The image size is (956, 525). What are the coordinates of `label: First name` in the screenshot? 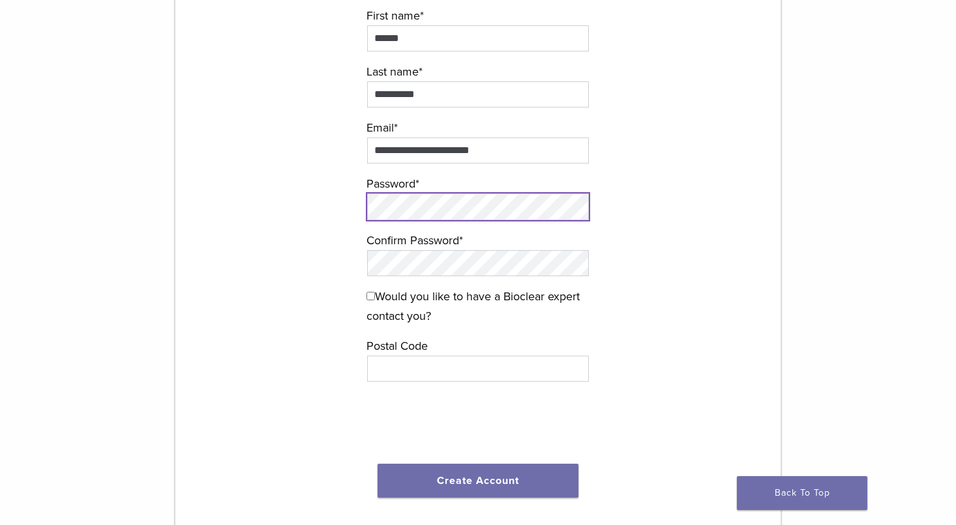 It's located at (478, 16).